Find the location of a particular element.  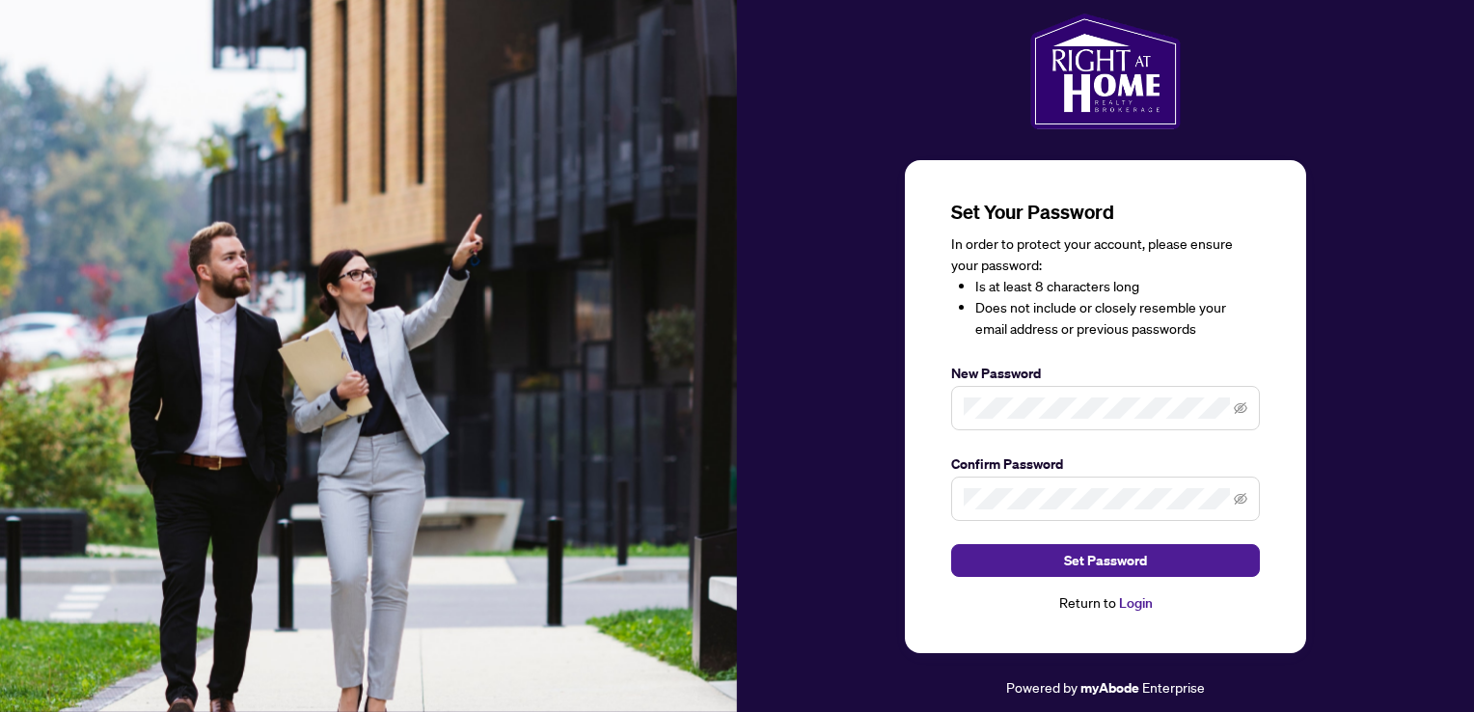

div: In order to protect your account, please ensure your password: is located at coordinates (1105, 286).